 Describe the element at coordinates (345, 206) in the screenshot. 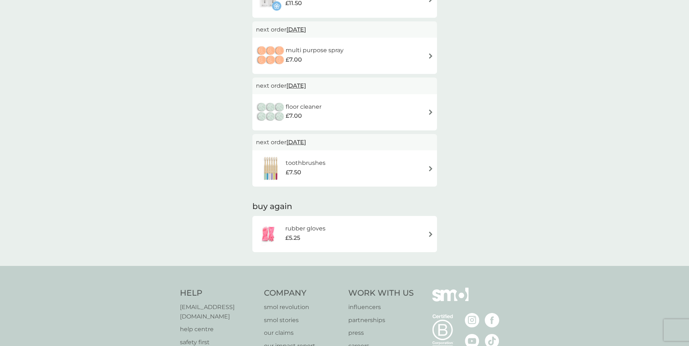

I see `h2: buy again` at that location.